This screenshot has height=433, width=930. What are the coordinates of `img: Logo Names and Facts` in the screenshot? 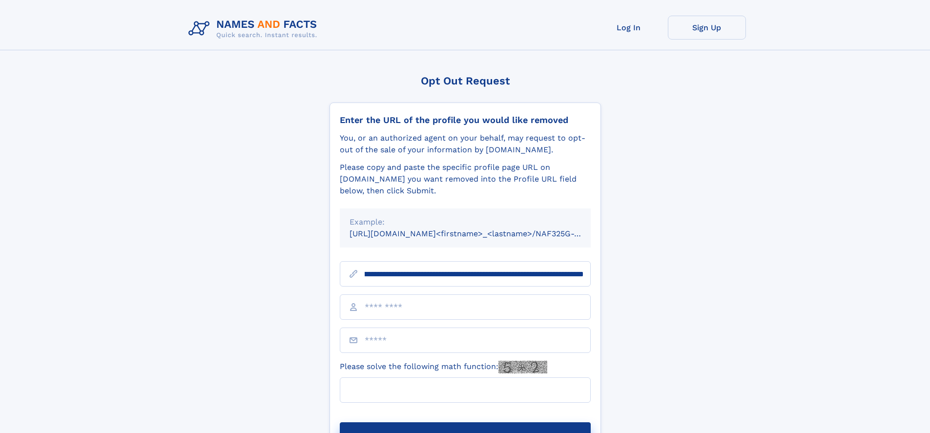 It's located at (255, 29).